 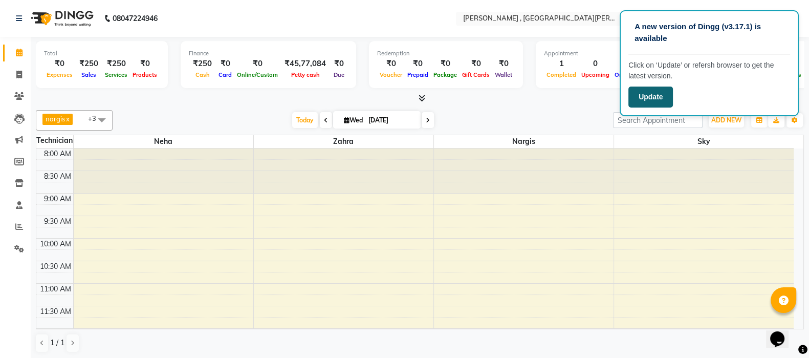 What do you see at coordinates (561, 63) in the screenshot?
I see `div: 1` at bounding box center [561, 63].